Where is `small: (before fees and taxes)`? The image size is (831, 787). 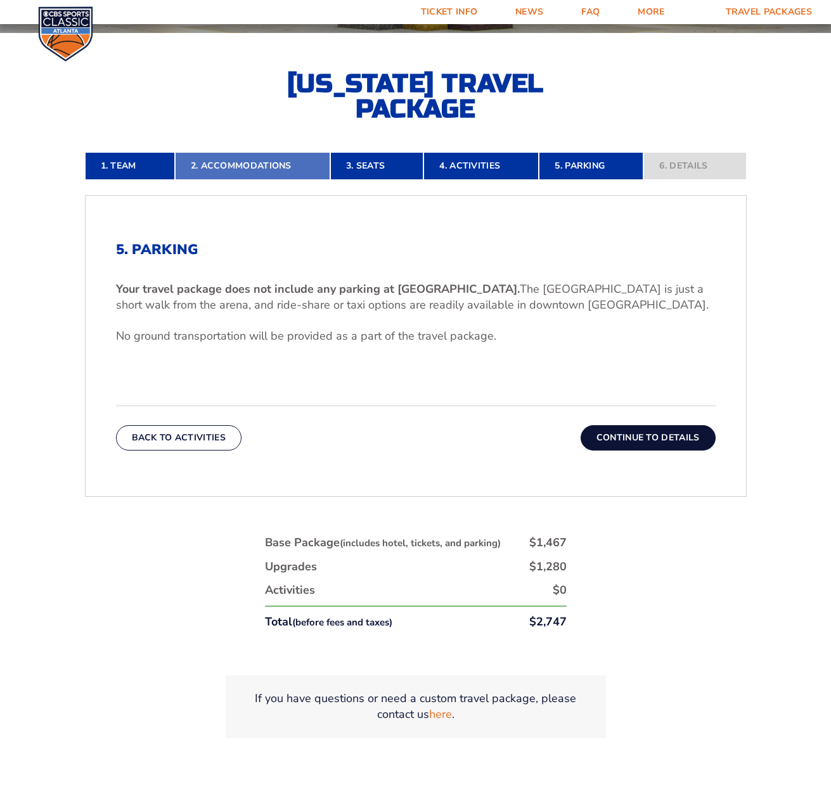
small: (before fees and taxes) is located at coordinates (342, 622).